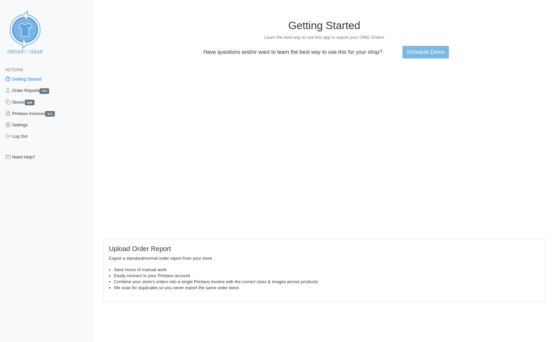 This screenshot has height=342, width=559. Describe the element at coordinates (29, 102) in the screenshot. I see `span: 358` at that location.